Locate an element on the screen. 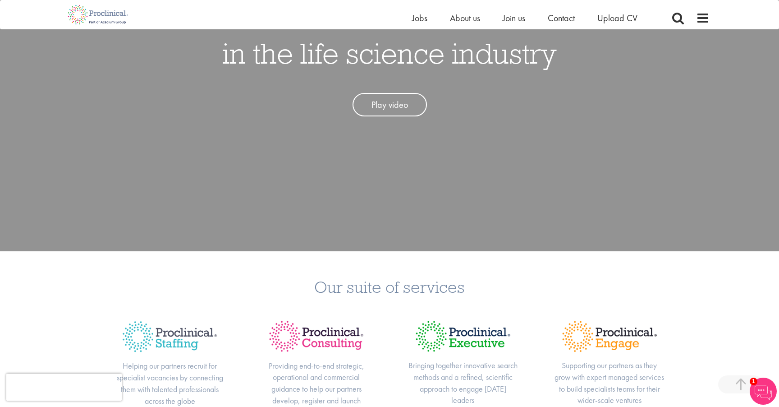 The height and width of the screenshot is (407, 779). span: Jobs is located at coordinates (420, 18).